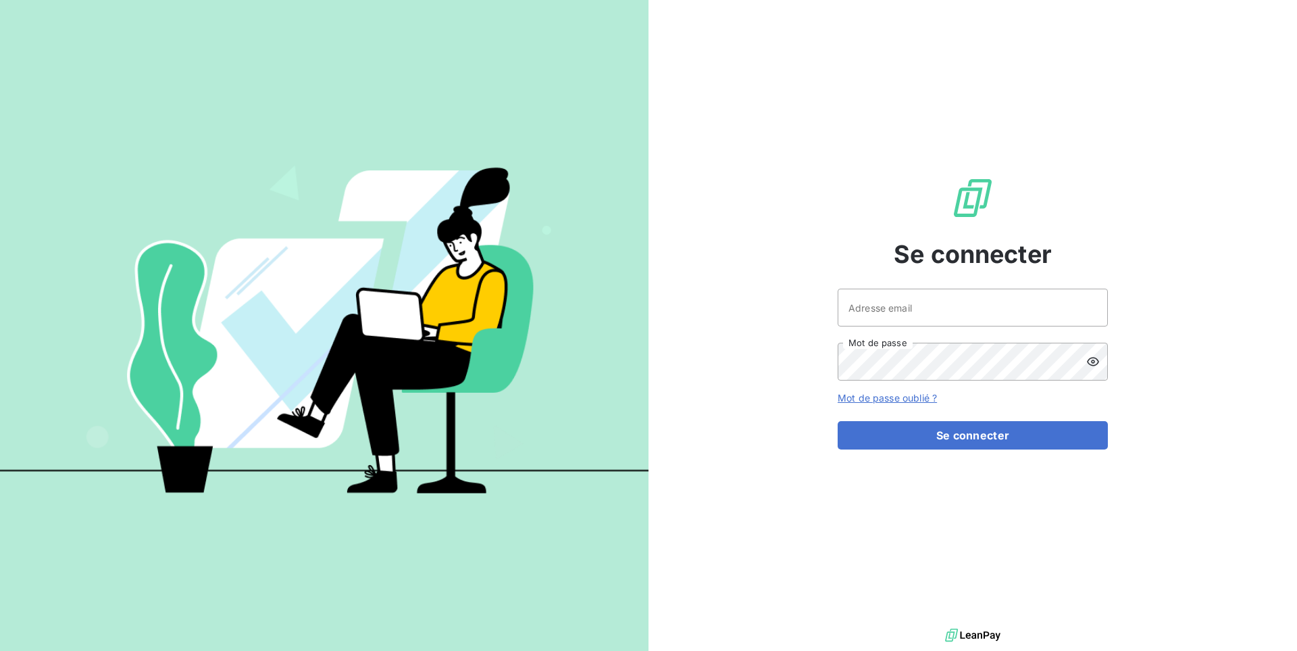 The width and height of the screenshot is (1297, 651). What do you see at coordinates (973, 307) in the screenshot?
I see `input: placeholder` at bounding box center [973, 307].